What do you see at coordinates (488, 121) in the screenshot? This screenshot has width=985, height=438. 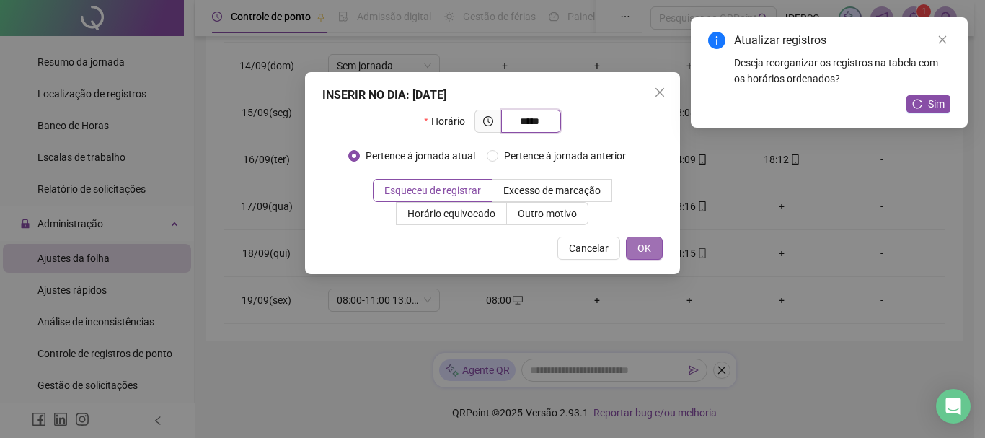 I see `span: clock-circle` at bounding box center [488, 121].